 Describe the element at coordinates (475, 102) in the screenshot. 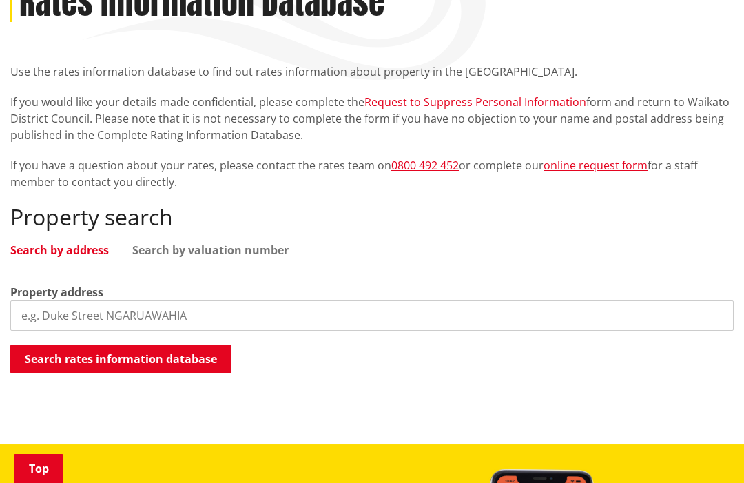

I see `a: Request to Suppress Personal Information` at that location.